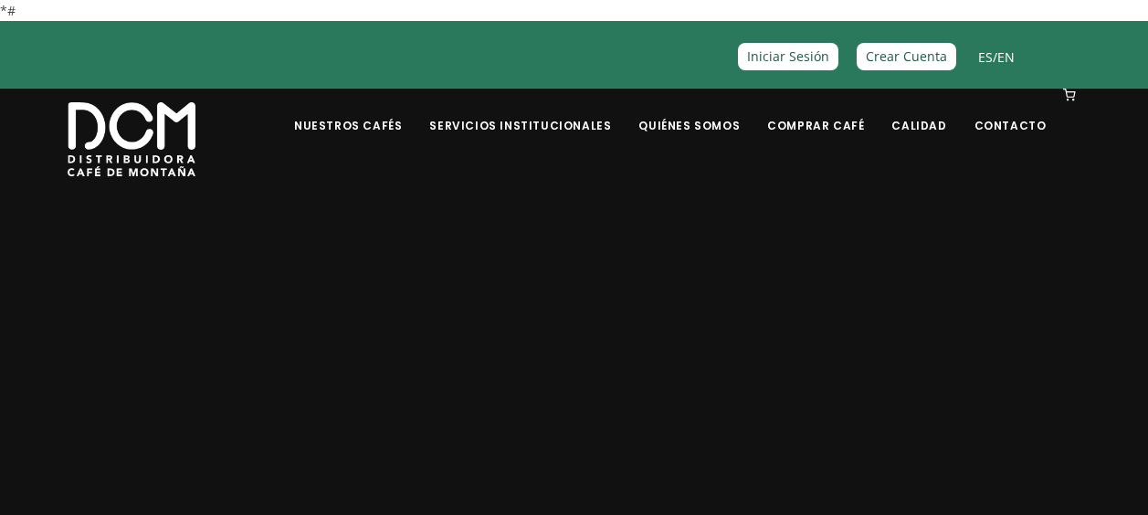 Image resolution: width=1148 pixels, height=515 pixels. What do you see at coordinates (815, 111) in the screenshot?
I see `a: Comprar Café` at bounding box center [815, 111].